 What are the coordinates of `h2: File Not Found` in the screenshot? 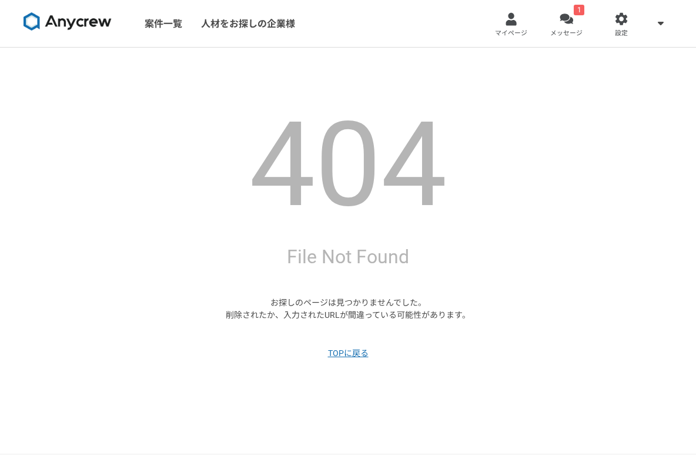 It's located at (348, 257).